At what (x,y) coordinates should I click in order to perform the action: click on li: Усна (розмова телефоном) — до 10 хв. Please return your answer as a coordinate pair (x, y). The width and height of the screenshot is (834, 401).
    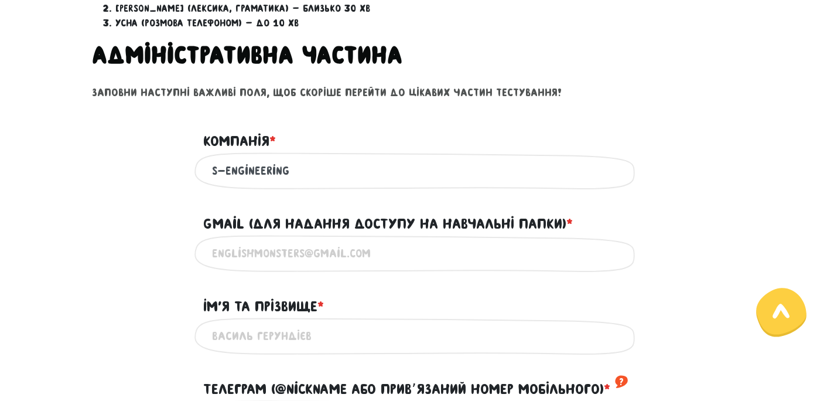
    Looking at the image, I should click on (429, 23).